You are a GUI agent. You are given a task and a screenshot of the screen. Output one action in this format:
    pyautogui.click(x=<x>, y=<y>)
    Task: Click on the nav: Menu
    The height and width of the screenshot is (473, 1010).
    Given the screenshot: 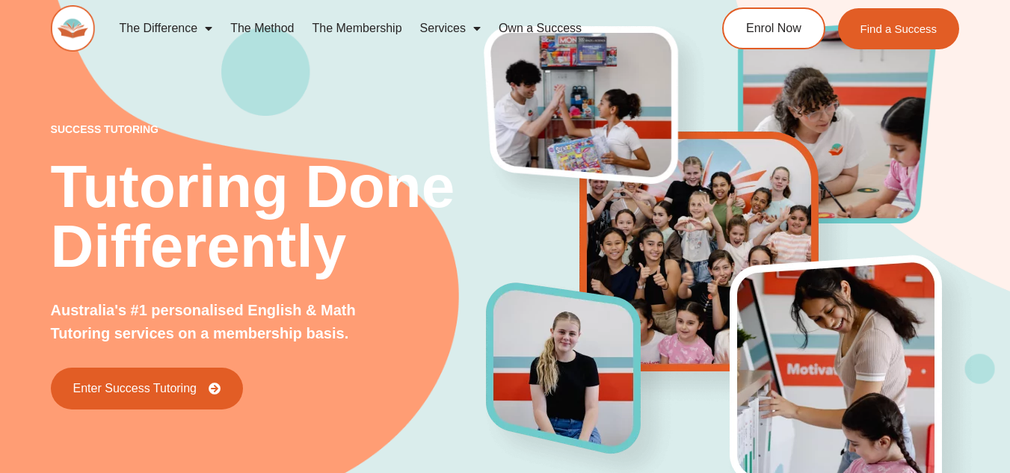 What is the action you would take?
    pyautogui.click(x=389, y=28)
    